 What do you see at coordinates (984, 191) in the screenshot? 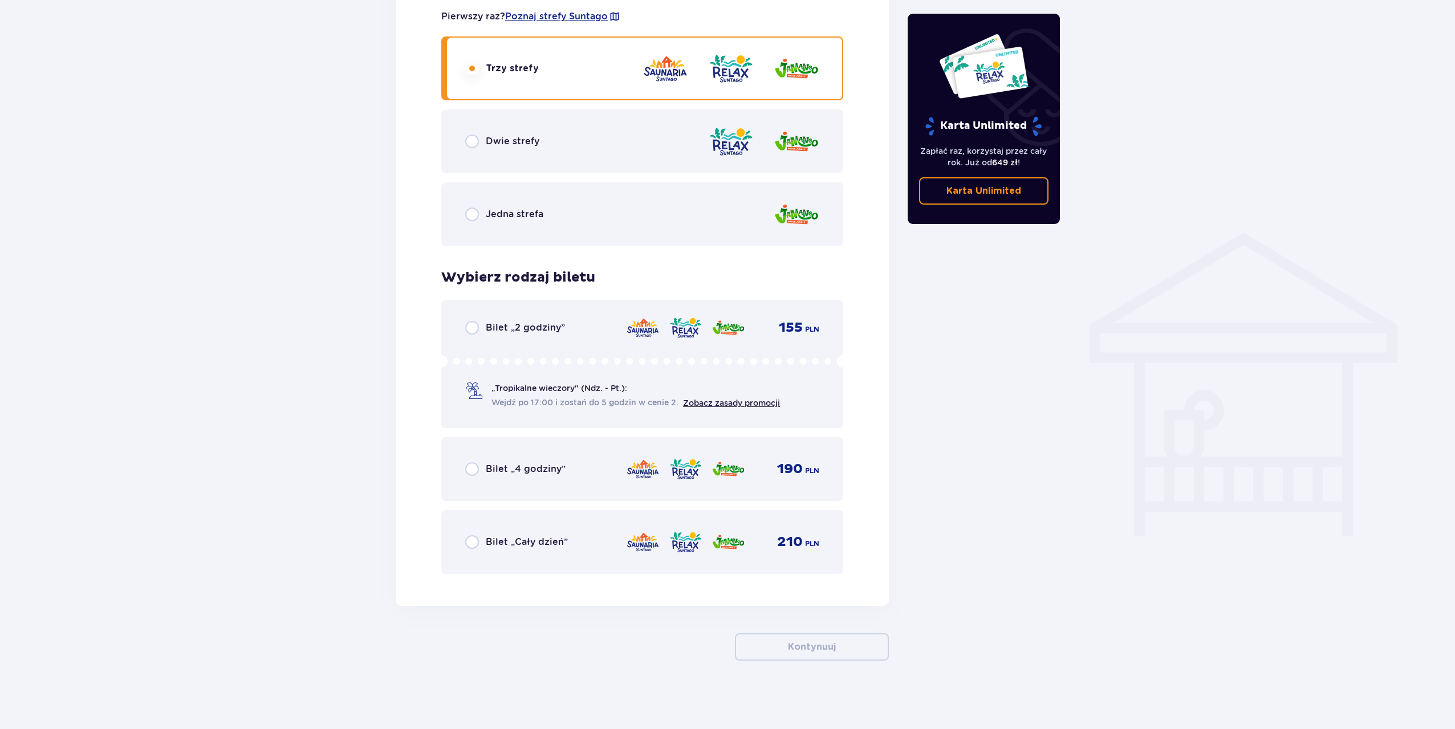
I see `a: Karta Unlimited` at bounding box center [984, 191].